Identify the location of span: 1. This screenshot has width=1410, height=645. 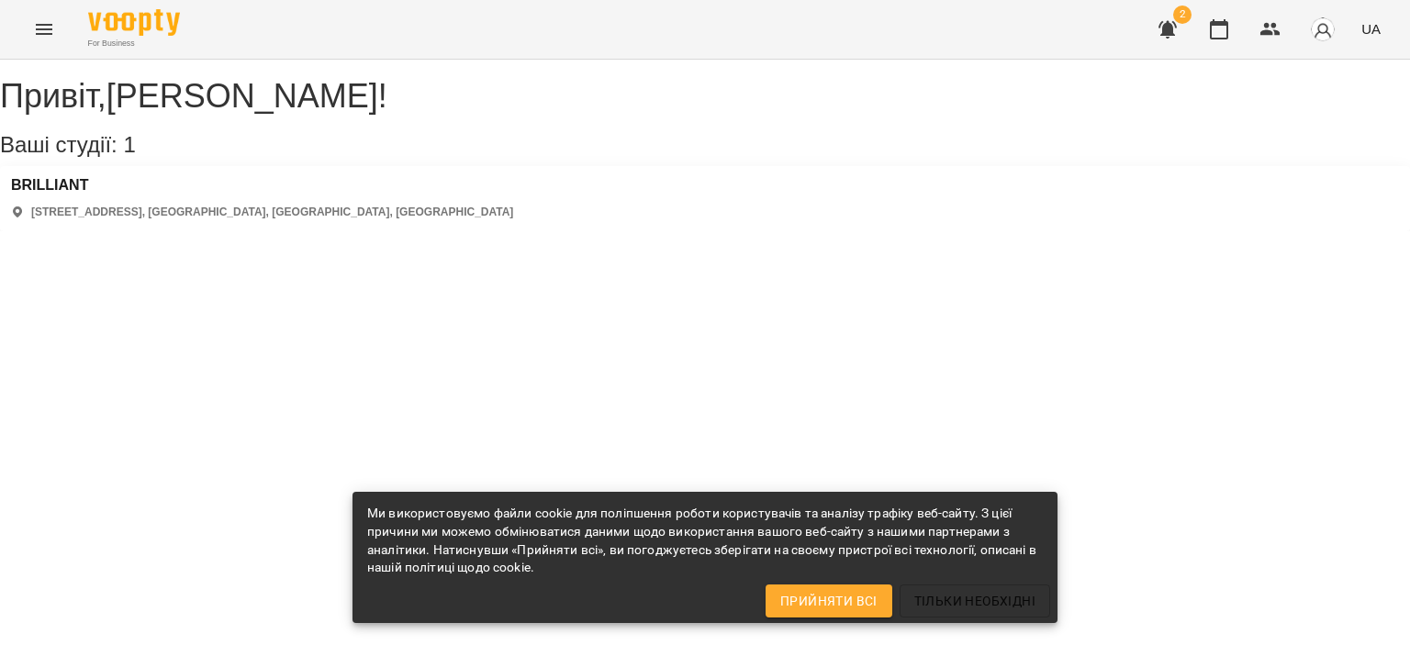
(129, 144).